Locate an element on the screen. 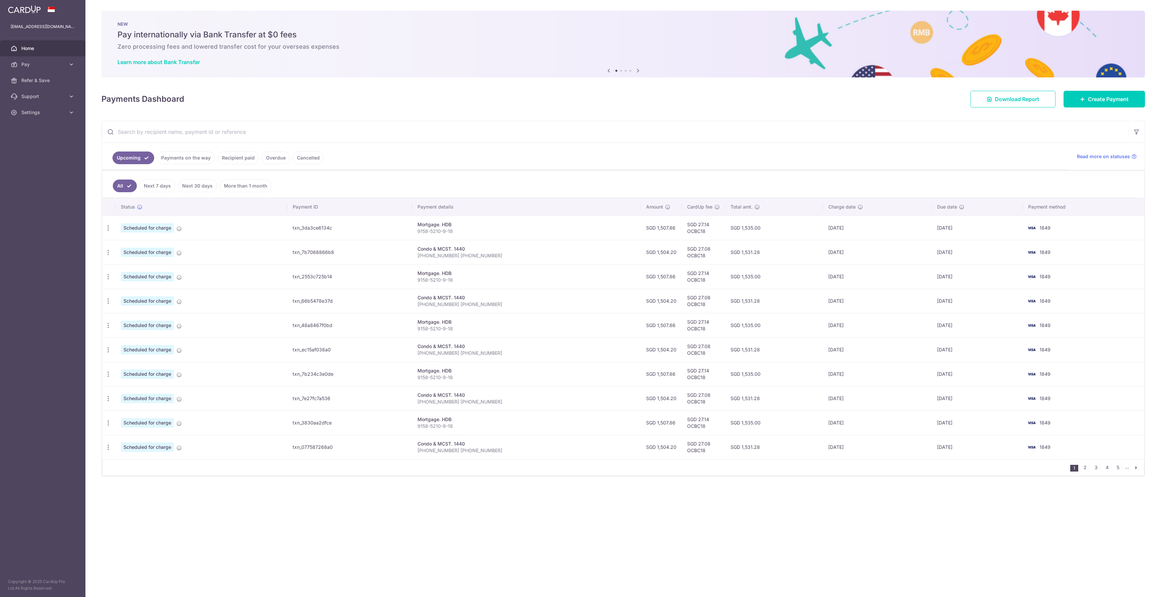  h4: Payments Dashboard is located at coordinates (143, 99).